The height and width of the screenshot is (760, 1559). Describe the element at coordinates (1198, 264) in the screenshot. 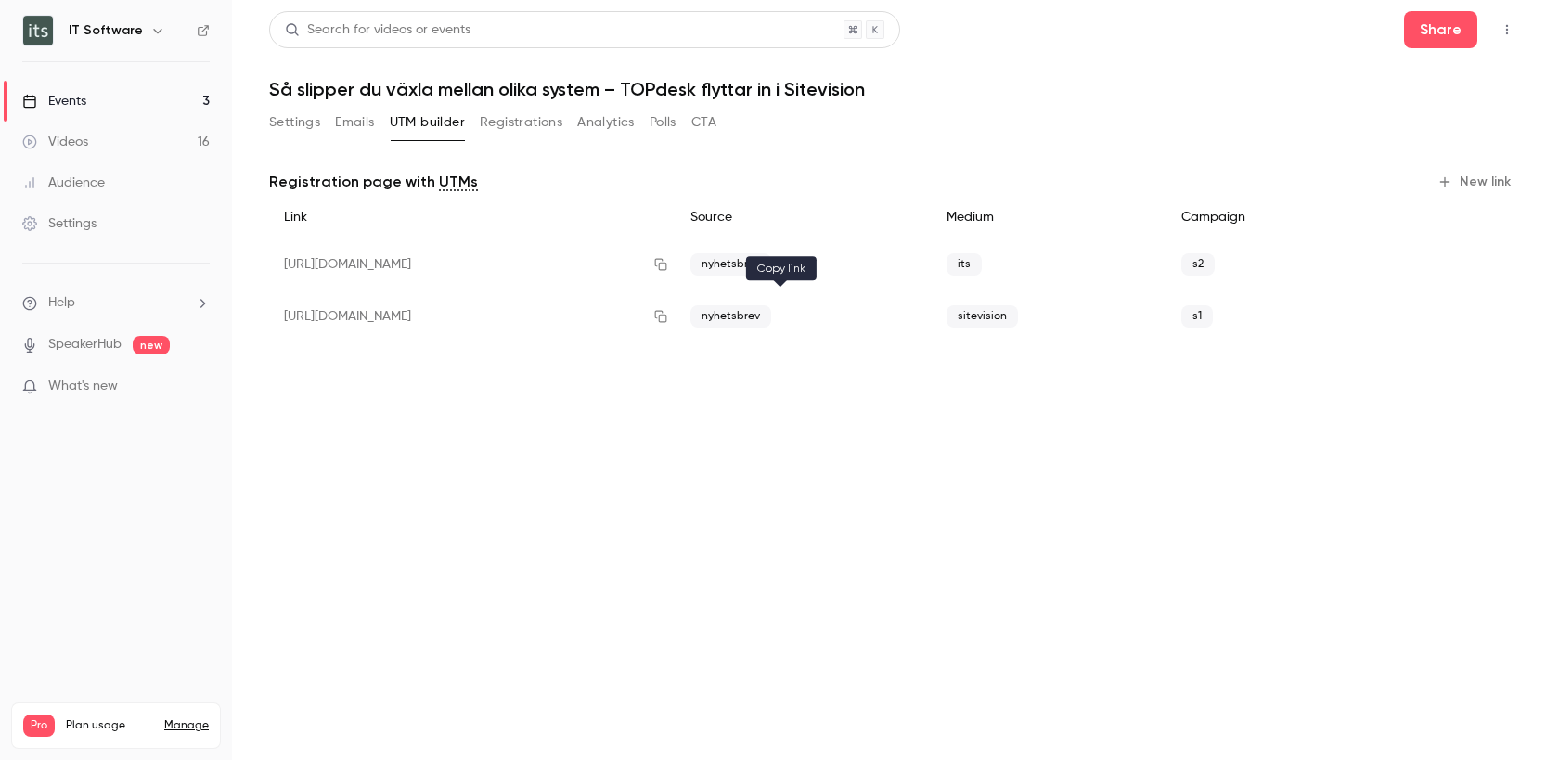

I see `span: s2` at that location.